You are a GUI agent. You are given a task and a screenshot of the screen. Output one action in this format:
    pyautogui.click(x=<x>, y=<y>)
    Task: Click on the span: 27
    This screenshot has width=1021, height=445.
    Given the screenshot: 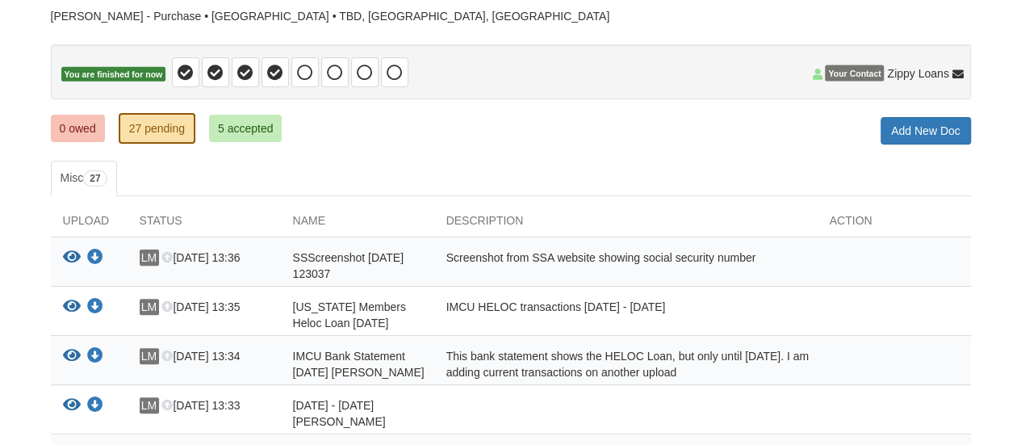 What is the action you would take?
    pyautogui.click(x=94, y=178)
    